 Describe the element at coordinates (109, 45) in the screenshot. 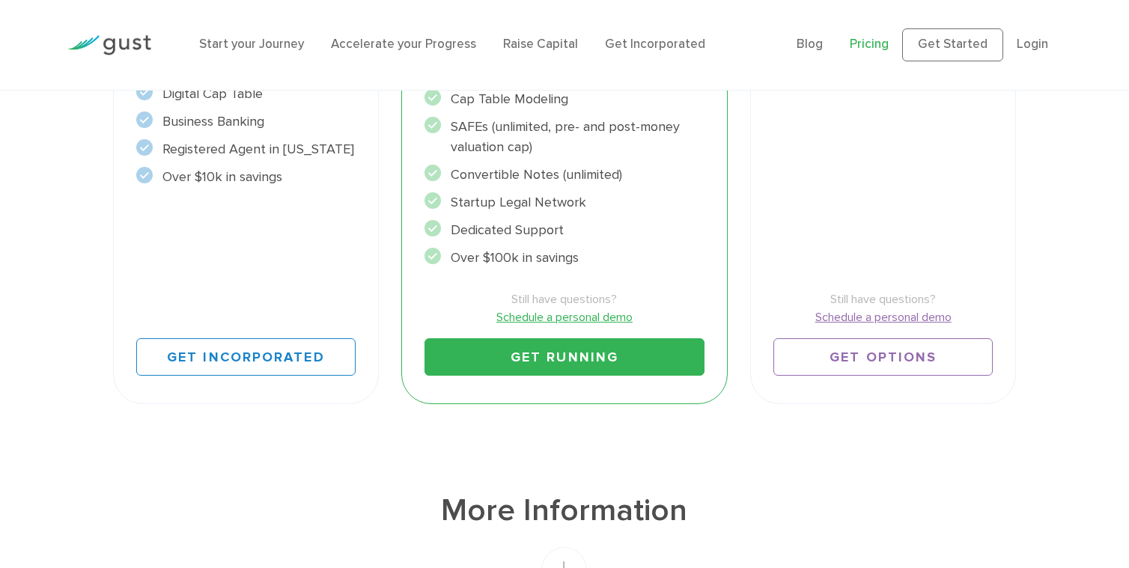

I see `img: Gust Logo` at that location.